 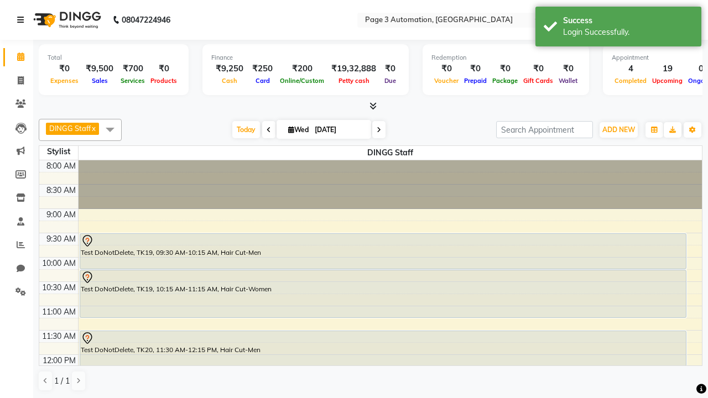 I want to click on span: Prepaid, so click(x=475, y=81).